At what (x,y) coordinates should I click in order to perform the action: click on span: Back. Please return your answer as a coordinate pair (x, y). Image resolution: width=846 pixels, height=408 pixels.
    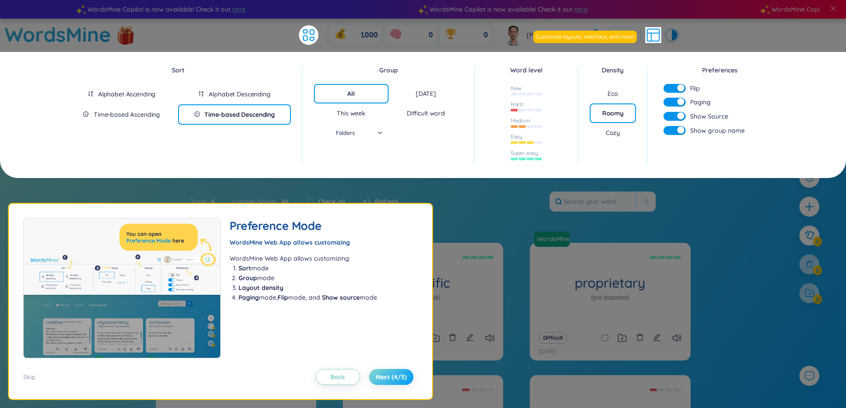
    Looking at the image, I should click on (338, 377).